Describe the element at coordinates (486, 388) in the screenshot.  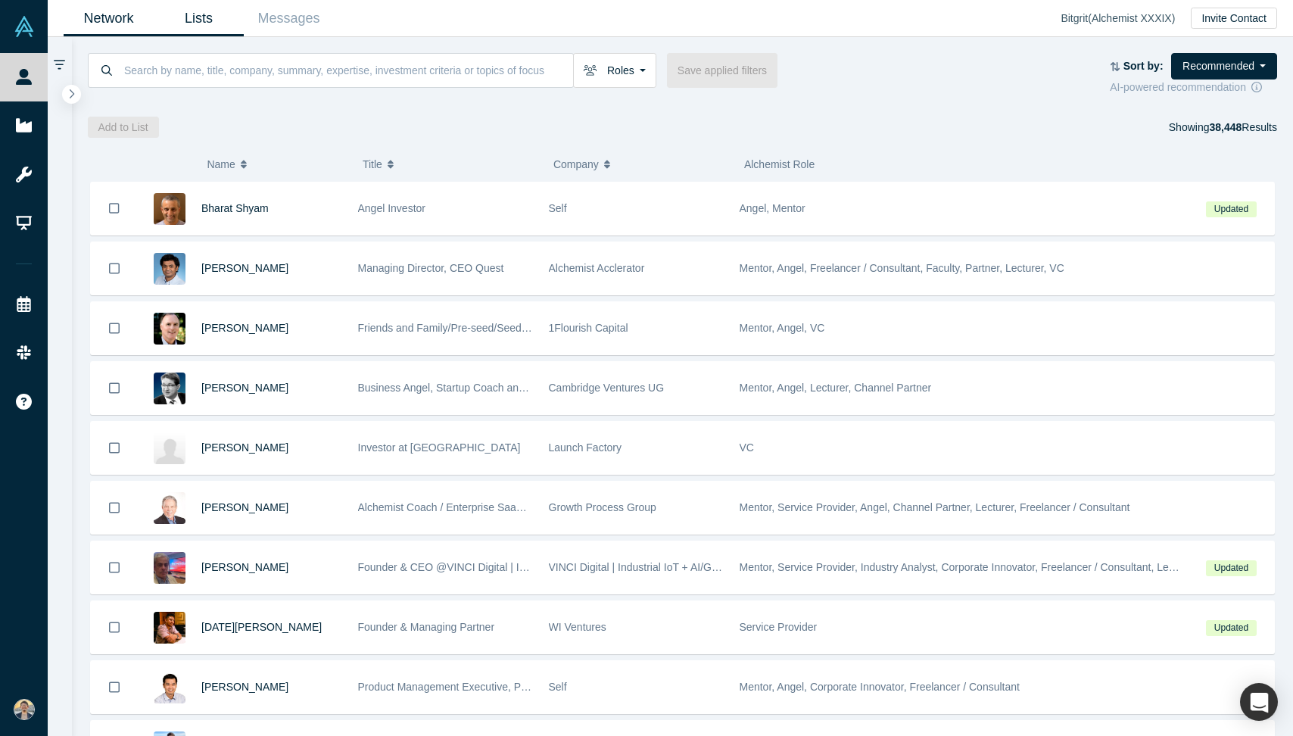
I see `span: Business Angel, Startup Coach and best-selling author` at that location.